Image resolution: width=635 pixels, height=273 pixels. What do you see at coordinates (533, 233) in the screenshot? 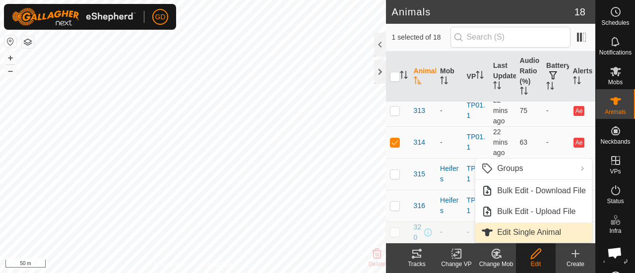
I see `li: Edit Single Animal` at bounding box center [533, 233].